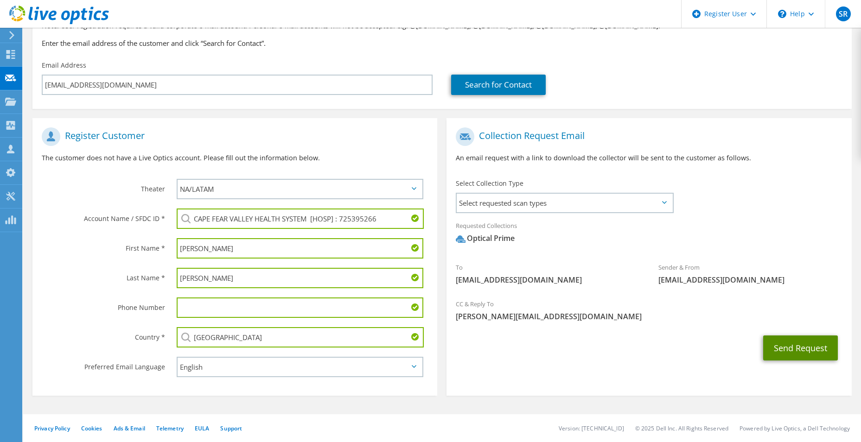  Describe the element at coordinates (92, 429) in the screenshot. I see `a: Cookies` at that location.